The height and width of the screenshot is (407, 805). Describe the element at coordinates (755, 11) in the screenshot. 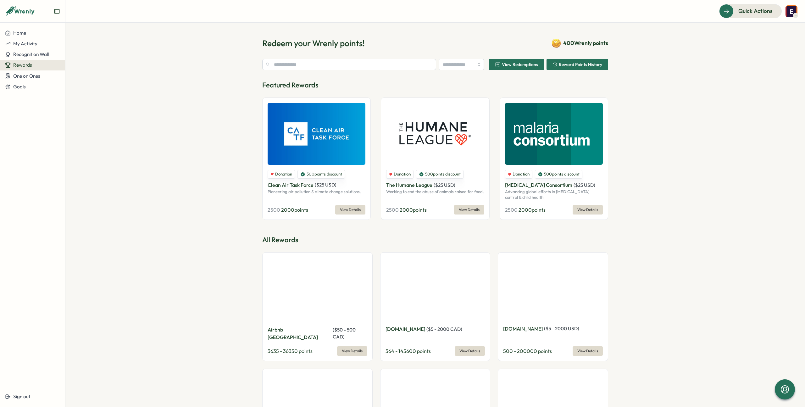

I see `span: Quick Actions` at that location.